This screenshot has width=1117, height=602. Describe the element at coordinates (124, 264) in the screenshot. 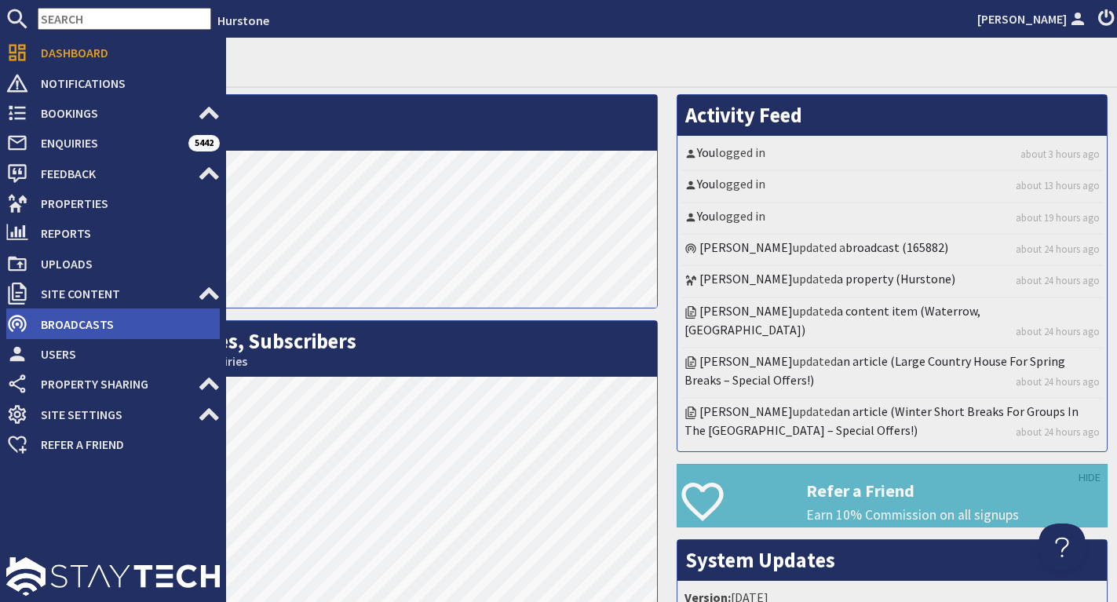

I see `span: Uploads` at that location.